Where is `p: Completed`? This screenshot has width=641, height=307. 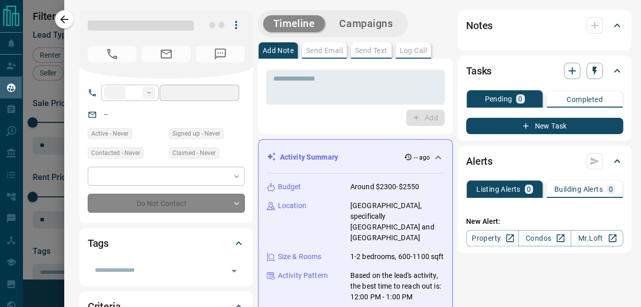
p: Completed is located at coordinates (585, 99).